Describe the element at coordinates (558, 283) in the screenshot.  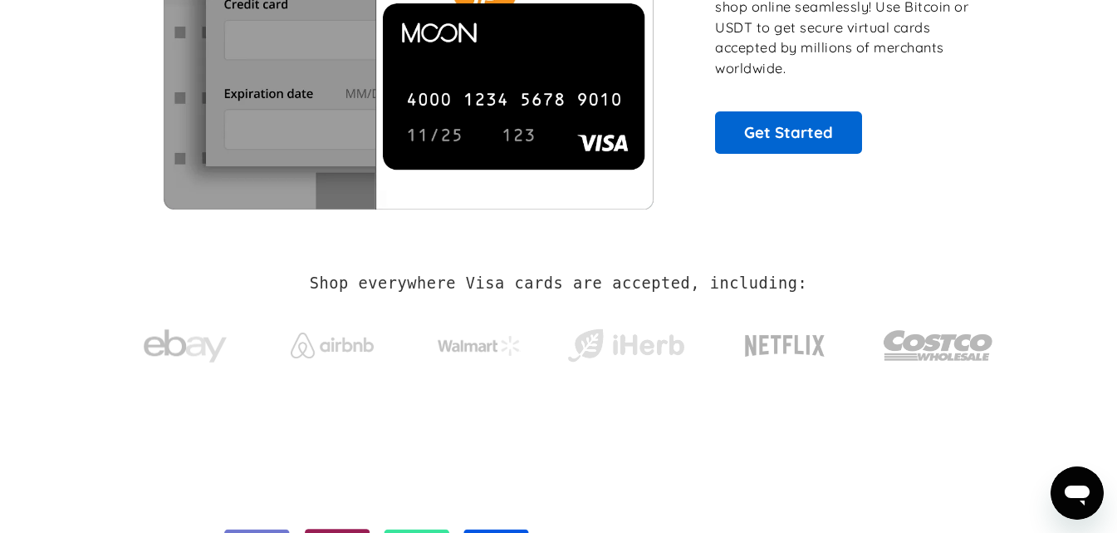
I see `h2: Shop everywhere Visa cards are accepted, including:` at that location.